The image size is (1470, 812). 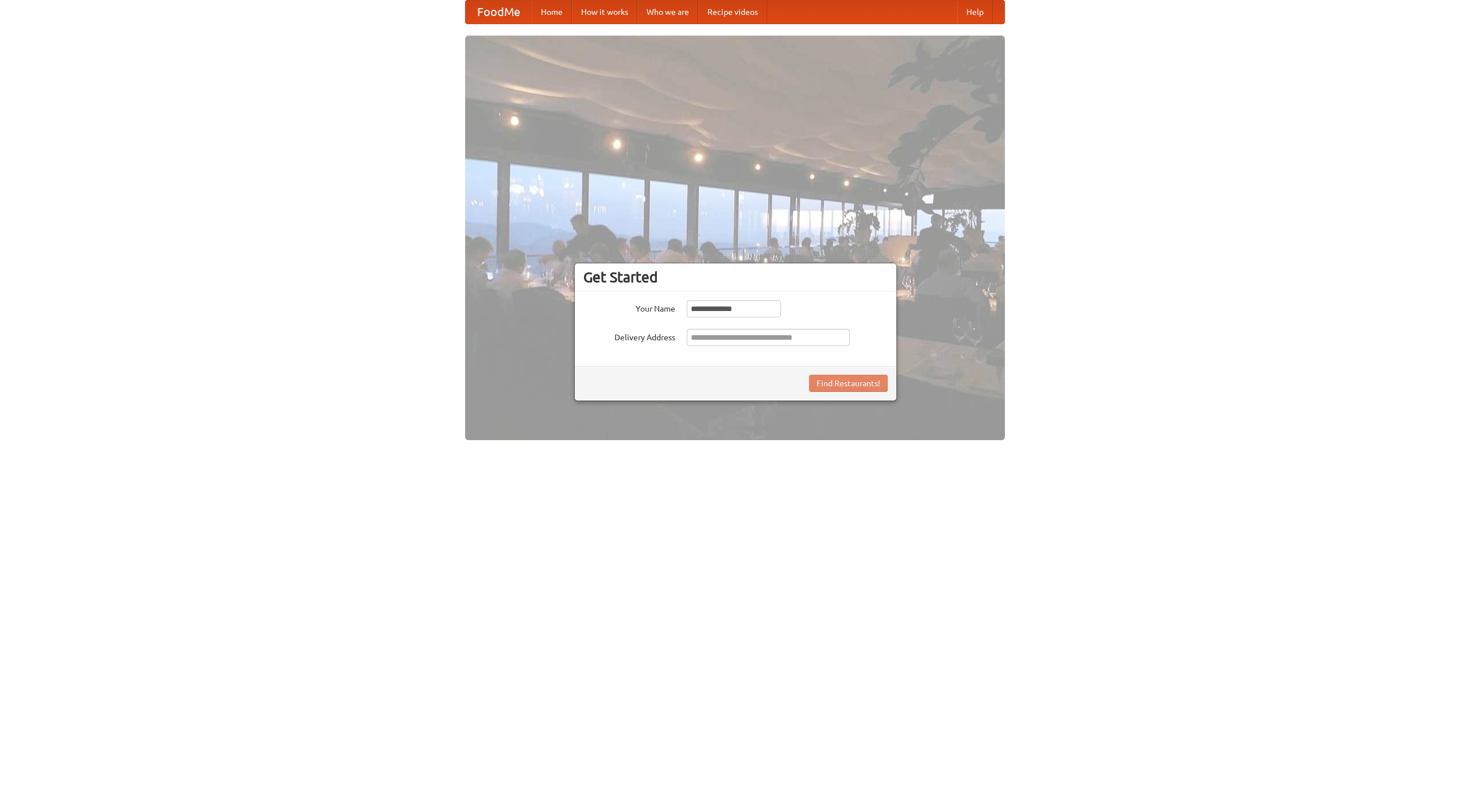 What do you see at coordinates (668, 12) in the screenshot?
I see `a: Who we are` at bounding box center [668, 12].